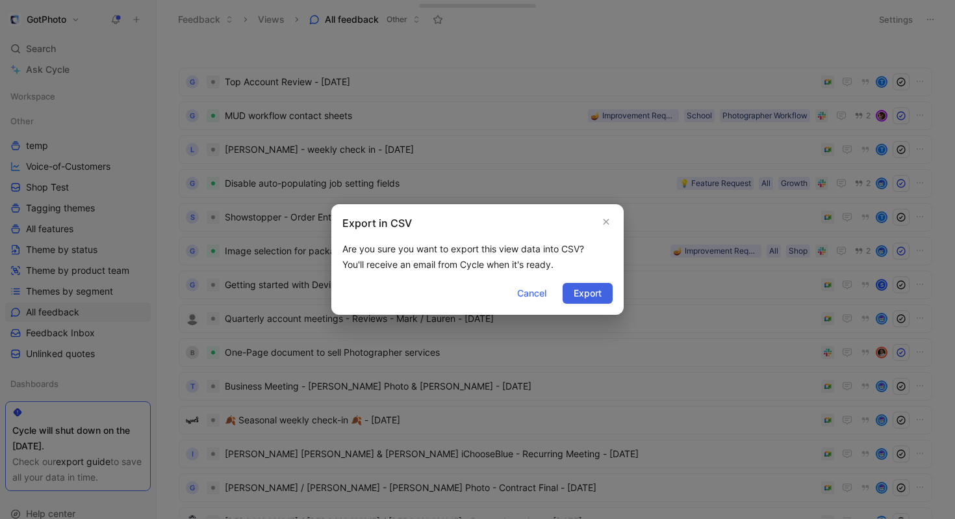 Image resolution: width=955 pixels, height=519 pixels. I want to click on h2: Export in CSV, so click(377, 223).